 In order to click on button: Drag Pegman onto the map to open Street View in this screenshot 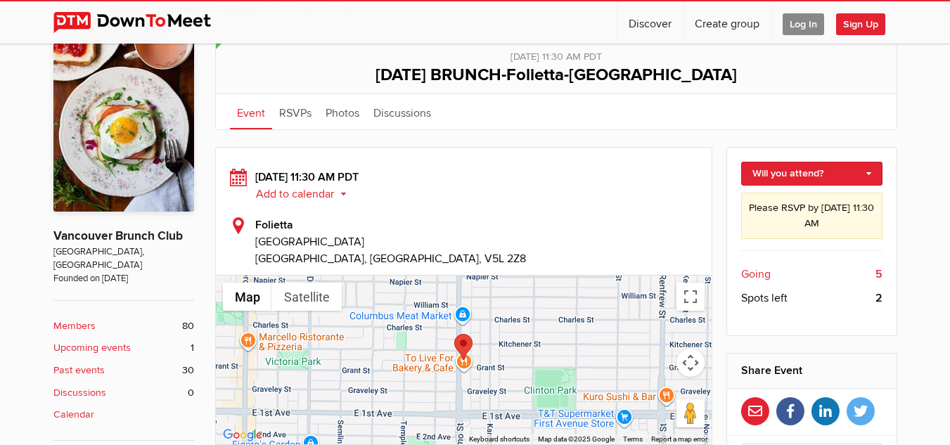, I will do `click(690, 413)`.